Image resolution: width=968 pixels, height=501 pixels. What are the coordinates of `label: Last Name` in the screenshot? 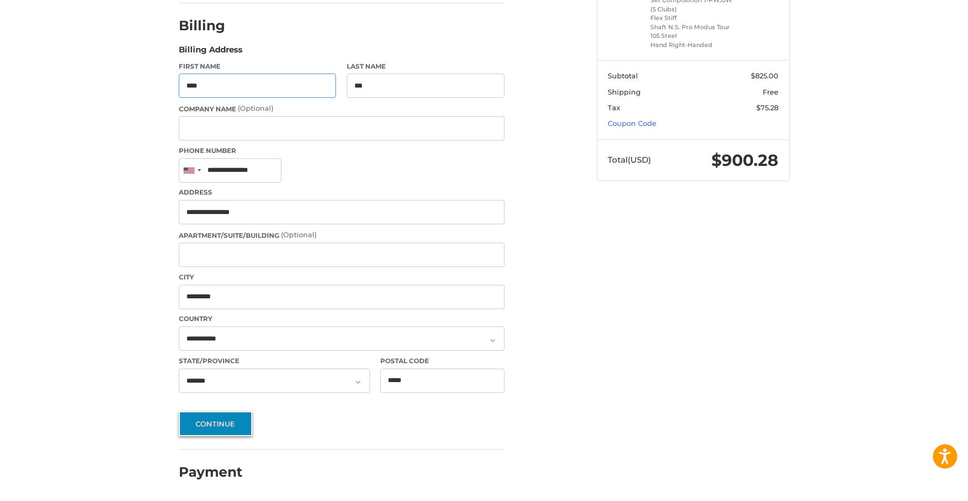 It's located at (425, 66).